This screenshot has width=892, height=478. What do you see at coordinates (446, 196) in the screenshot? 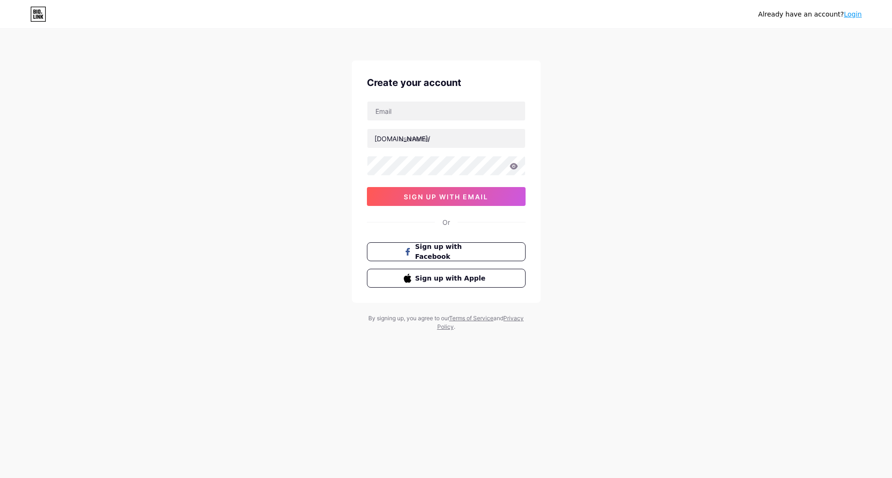
I see `button: sign up with email` at bounding box center [446, 196].